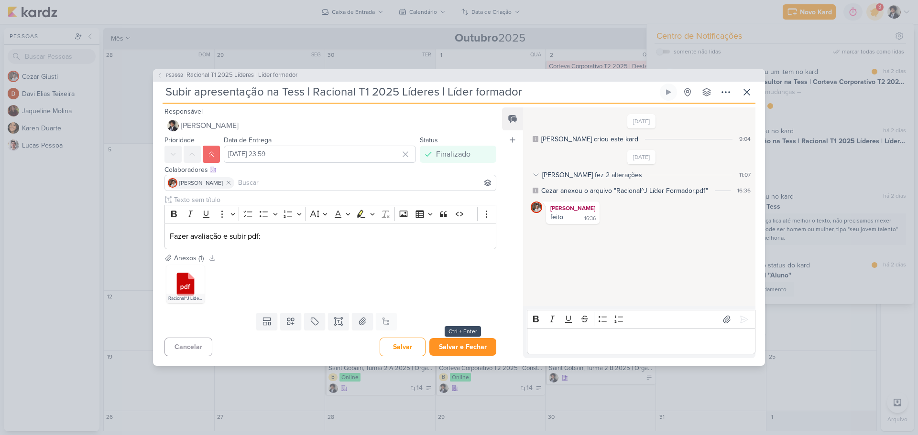  What do you see at coordinates (453, 154) in the screenshot?
I see `div: Finalizado` at bounding box center [453, 154].